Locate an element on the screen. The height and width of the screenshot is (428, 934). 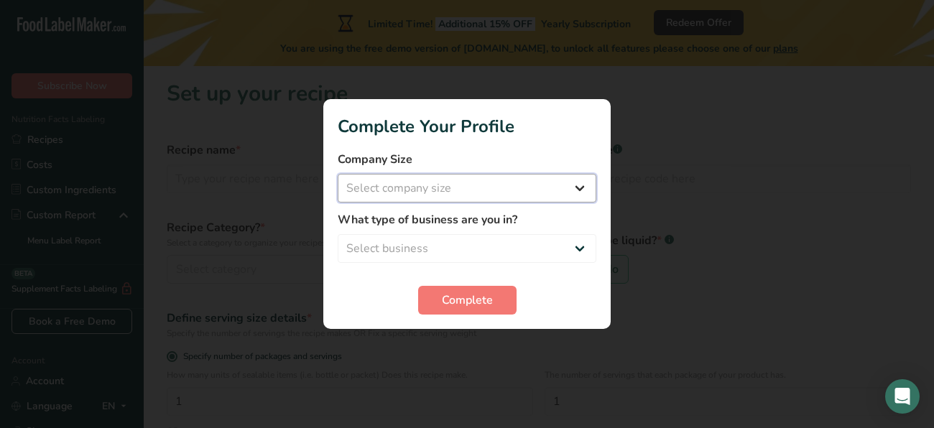
button: Complete is located at coordinates (467, 300).